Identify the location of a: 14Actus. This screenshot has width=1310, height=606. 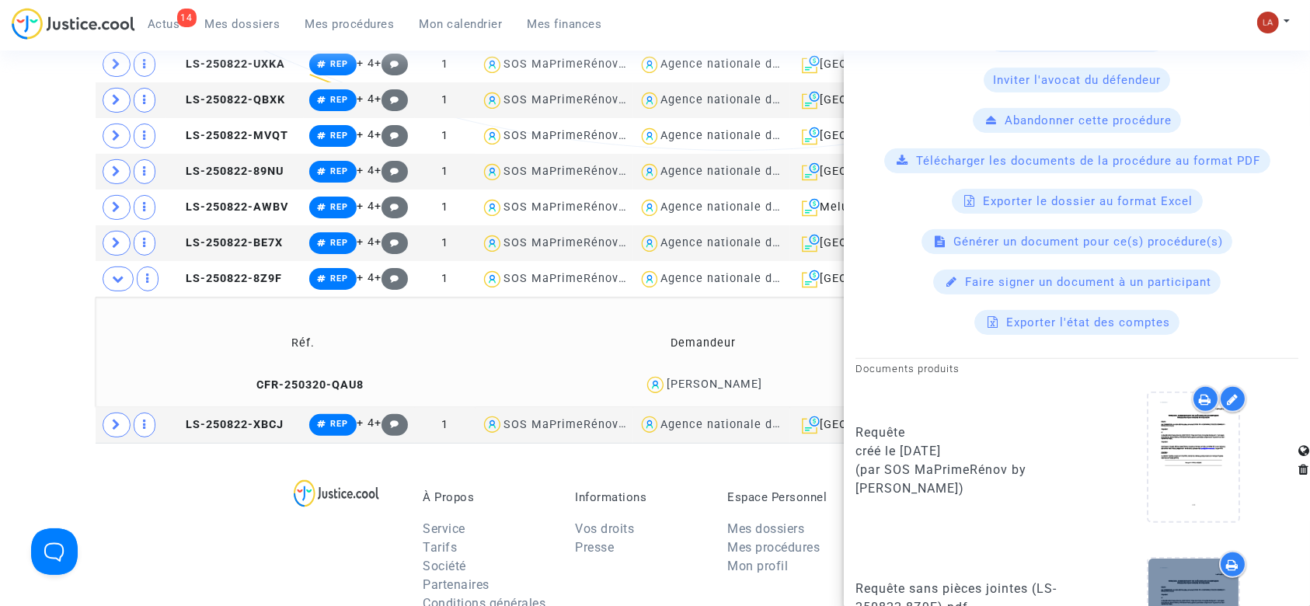
(164, 24).